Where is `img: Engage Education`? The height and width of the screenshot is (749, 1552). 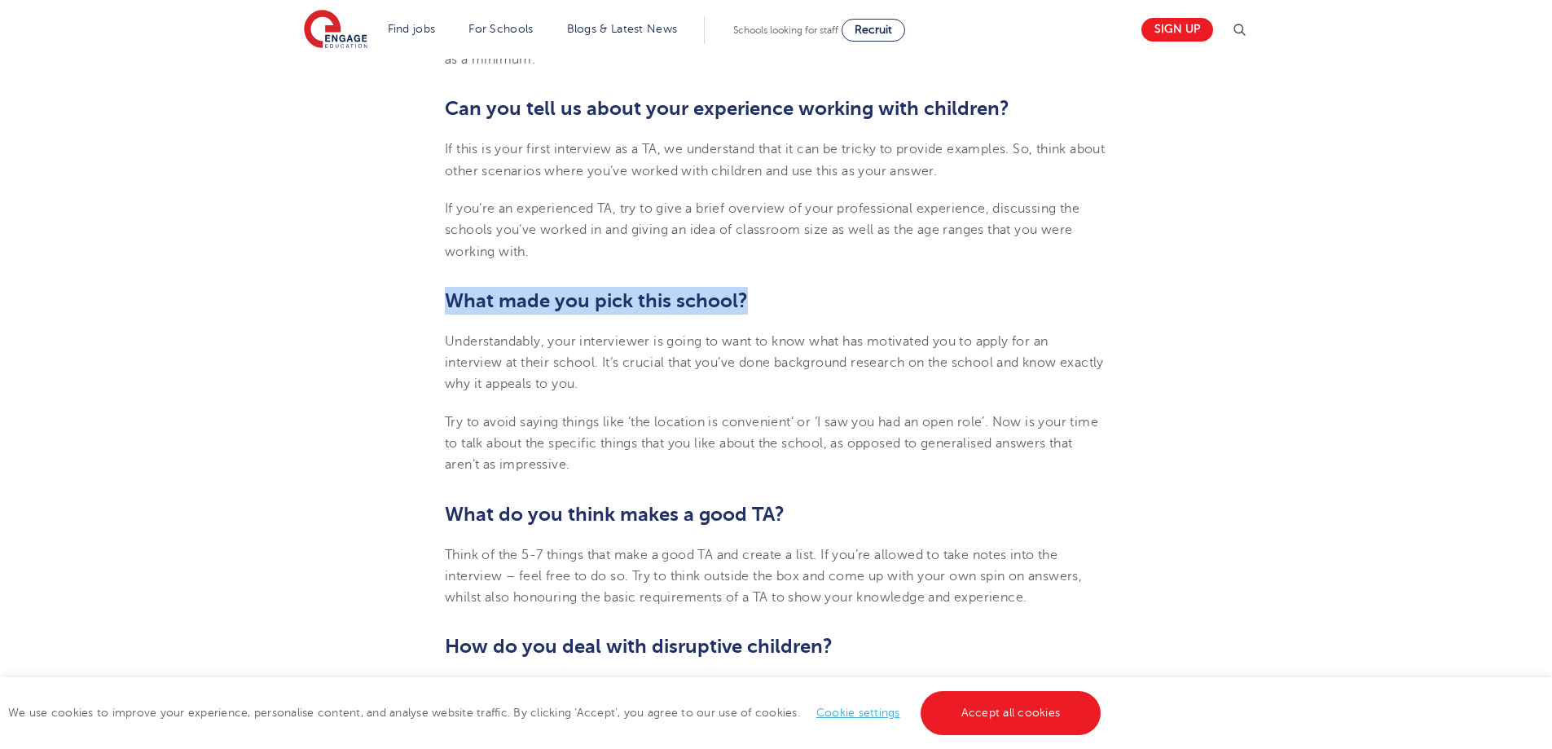
img: Engage Education is located at coordinates (336, 30).